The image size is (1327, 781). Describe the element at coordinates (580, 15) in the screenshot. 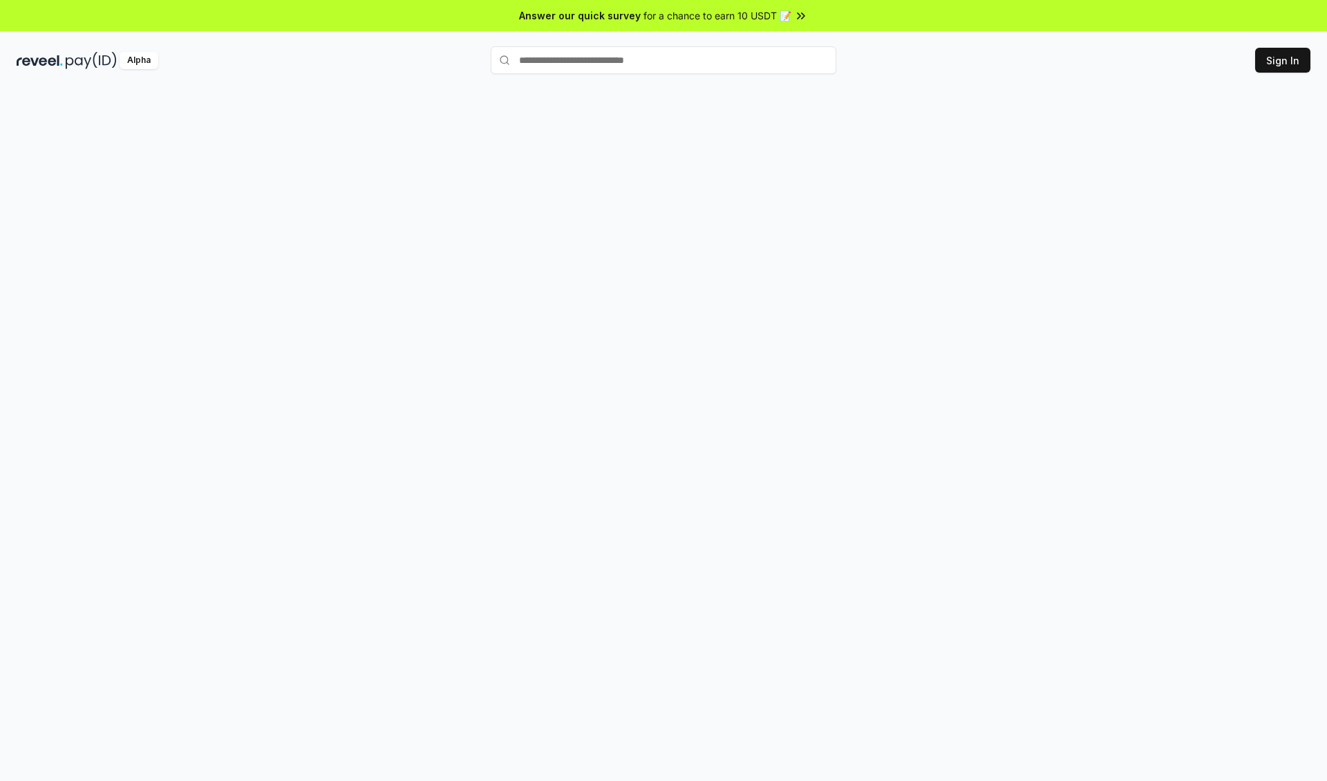

I see `span: Answer our quick survey` at that location.